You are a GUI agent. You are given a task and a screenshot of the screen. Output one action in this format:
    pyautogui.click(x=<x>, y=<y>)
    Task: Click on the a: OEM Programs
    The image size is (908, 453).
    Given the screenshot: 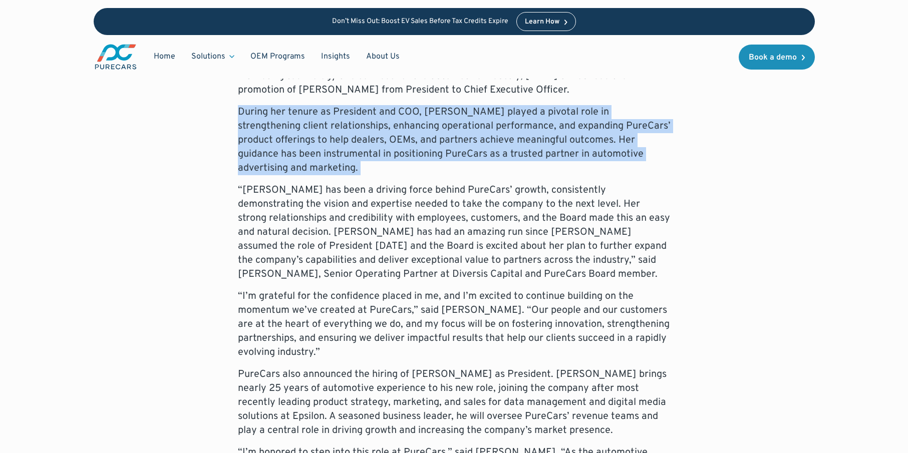 What is the action you would take?
    pyautogui.click(x=277, y=57)
    